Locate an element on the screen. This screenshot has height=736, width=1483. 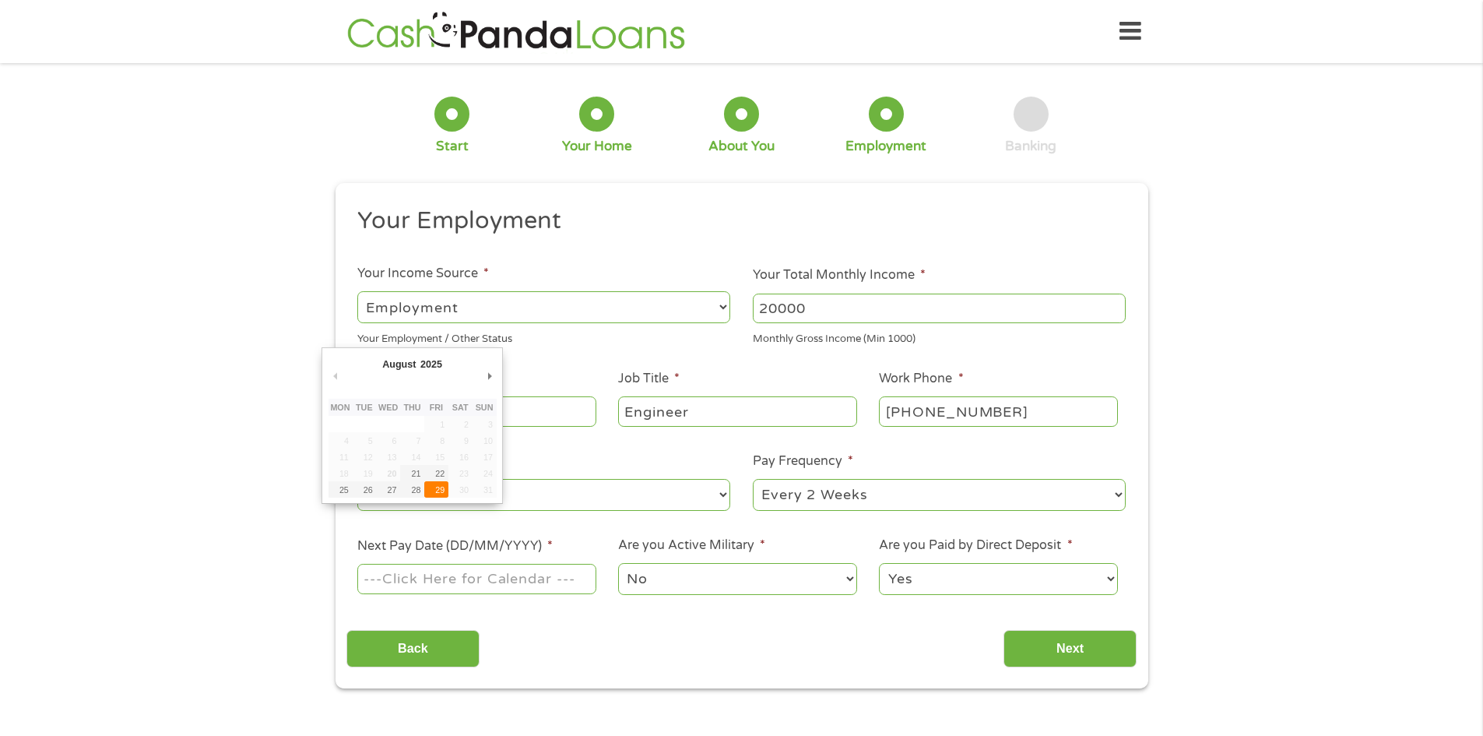
div: 2025 is located at coordinates (431, 364).